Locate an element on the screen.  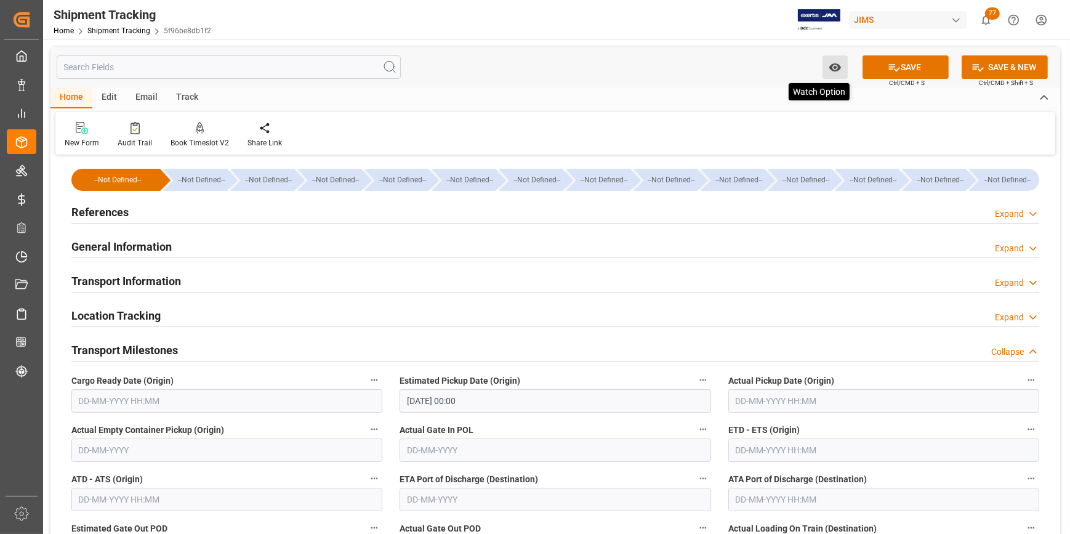
div: Track is located at coordinates (187, 98).